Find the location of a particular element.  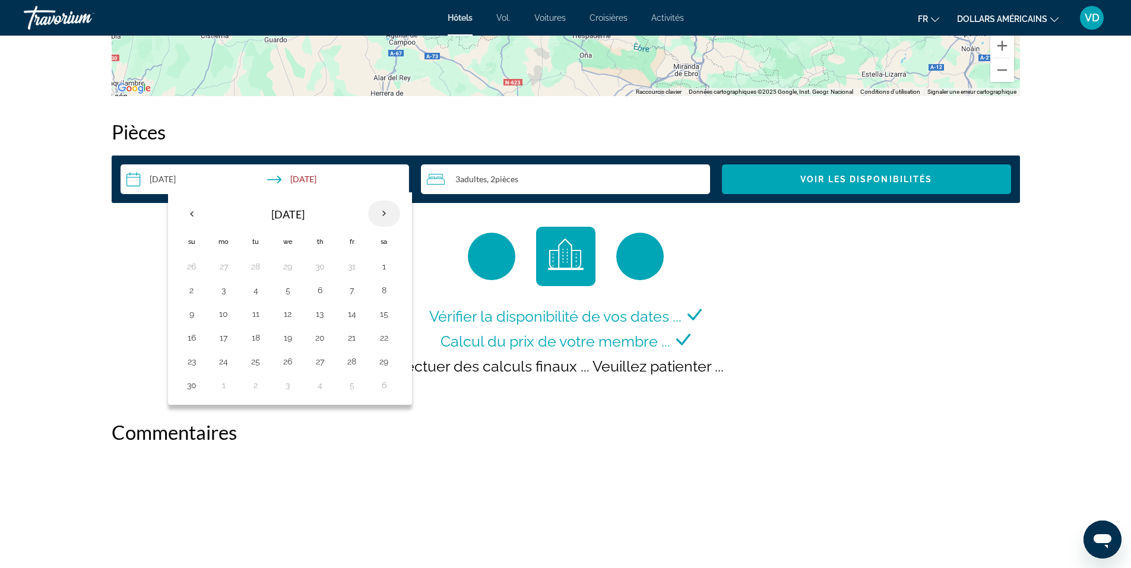

span: Voir les disponibilités is located at coordinates (866, 179).